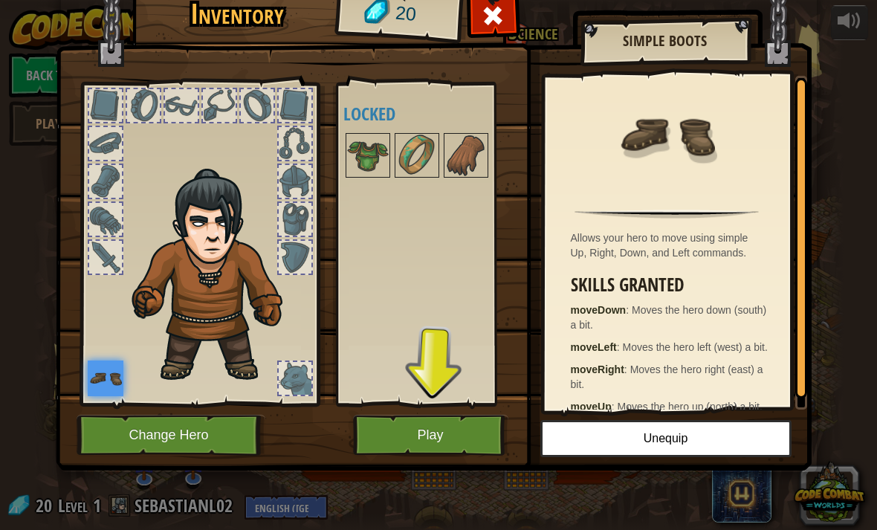 The height and width of the screenshot is (530, 877). Describe the element at coordinates (667, 377) in the screenshot. I see `span: Moves the hero right (east) a bit.` at that location.